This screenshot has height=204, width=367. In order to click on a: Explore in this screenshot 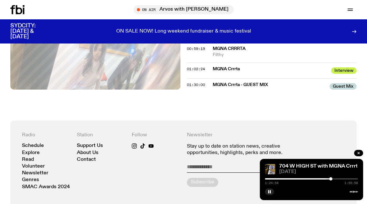, I will do `click(31, 153)`.